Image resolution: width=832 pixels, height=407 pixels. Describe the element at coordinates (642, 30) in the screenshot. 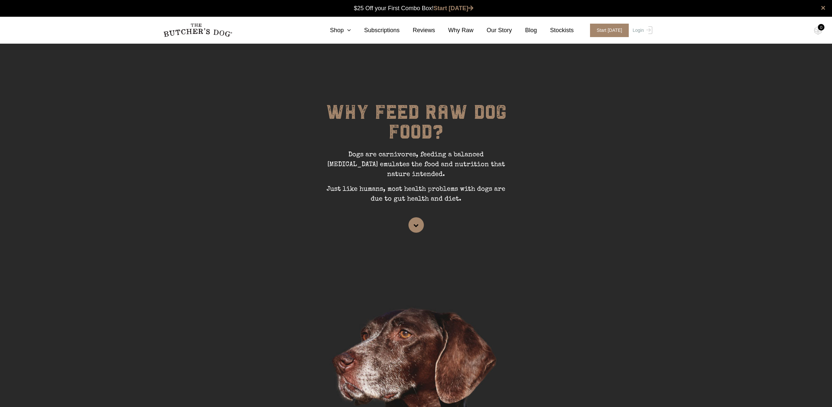

I see `a: Login` at that location.